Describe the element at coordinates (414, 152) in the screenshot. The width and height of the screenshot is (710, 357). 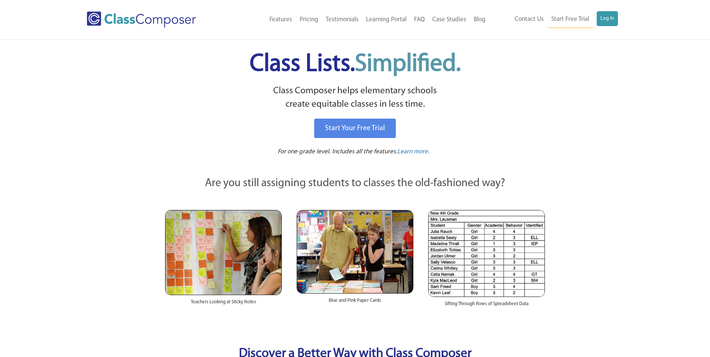
I see `a: Learn more.` at that location.